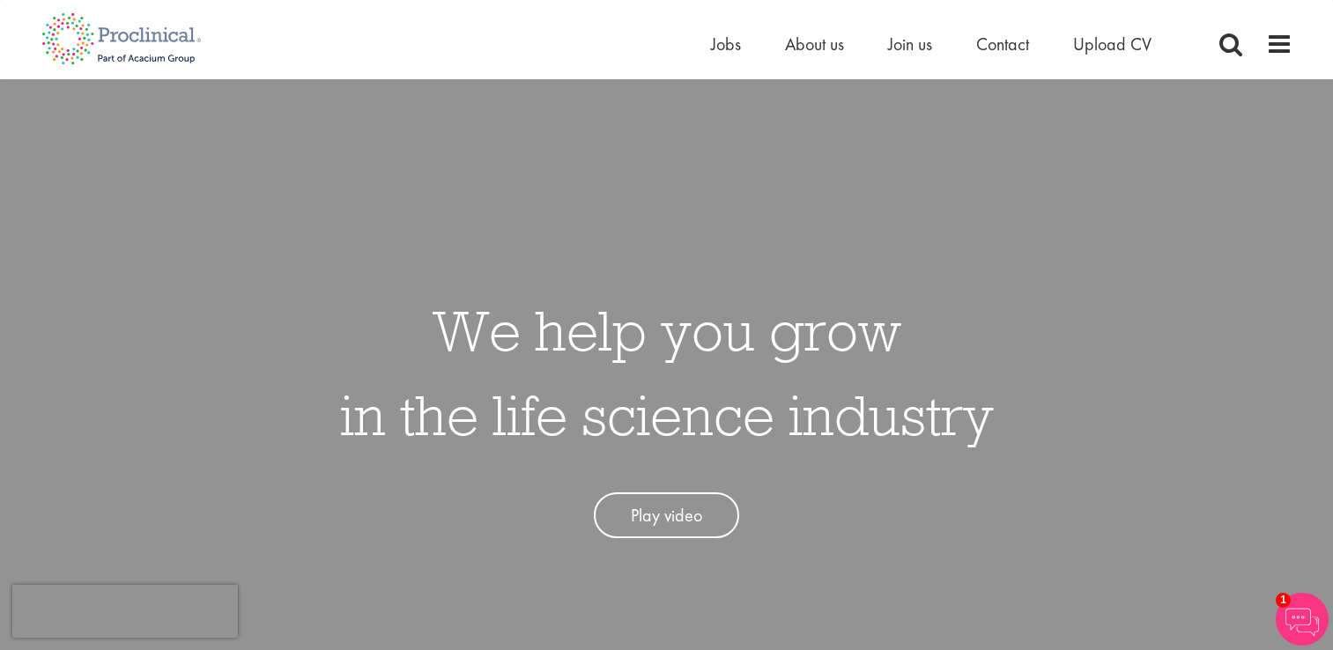 This screenshot has height=650, width=1333. I want to click on span: Contact, so click(1003, 44).